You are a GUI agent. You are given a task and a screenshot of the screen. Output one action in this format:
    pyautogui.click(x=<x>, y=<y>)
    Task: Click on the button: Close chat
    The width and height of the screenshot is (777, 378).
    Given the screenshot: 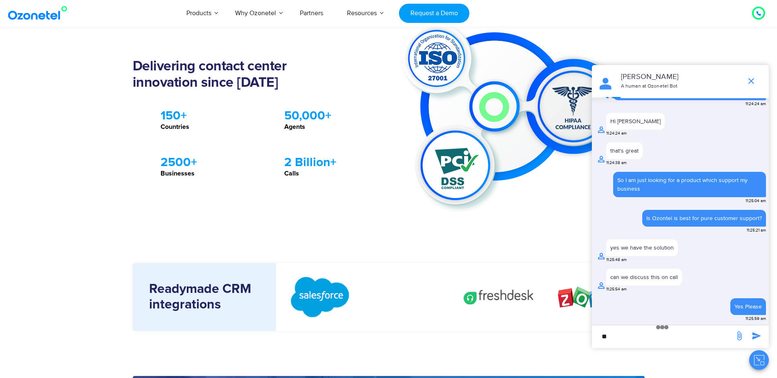 What is the action you would take?
    pyautogui.click(x=759, y=360)
    